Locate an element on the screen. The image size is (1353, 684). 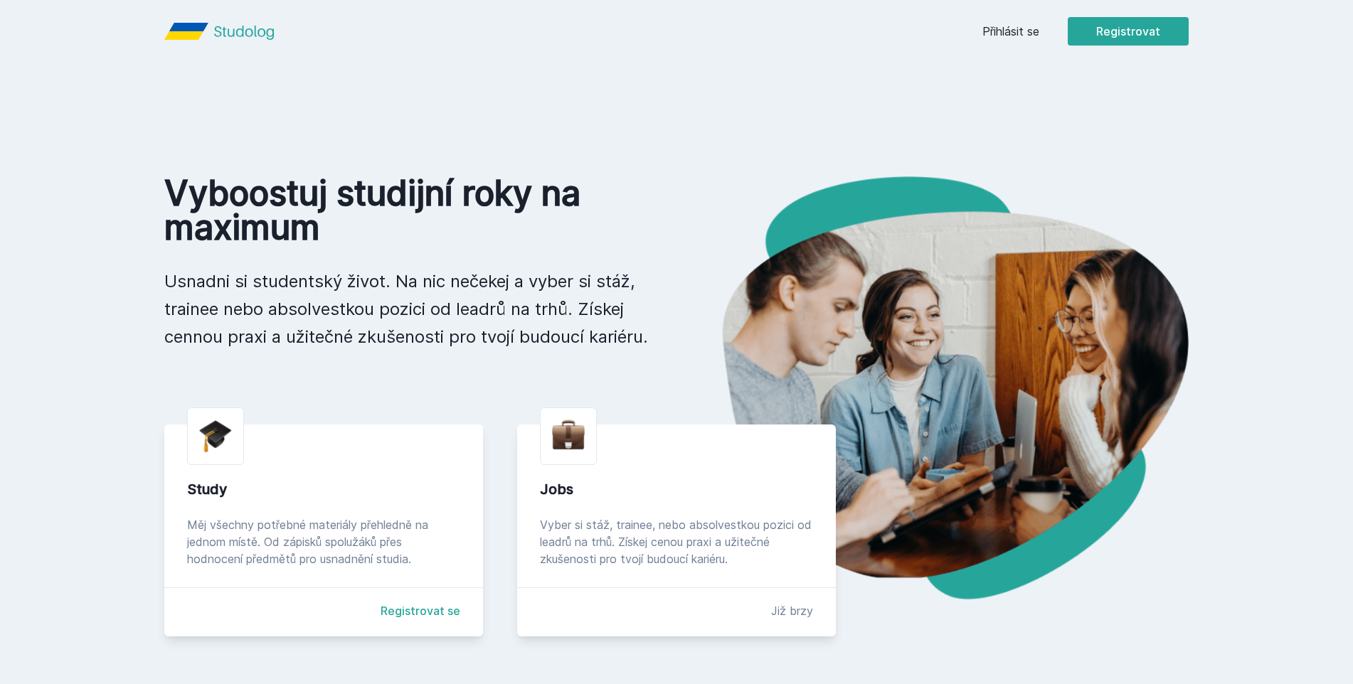
div: Měj všechny potřebné materiály přehledně na jednom místě. Od zápisků spolužáků přes hodnocení pře... is located at coordinates (324, 542).